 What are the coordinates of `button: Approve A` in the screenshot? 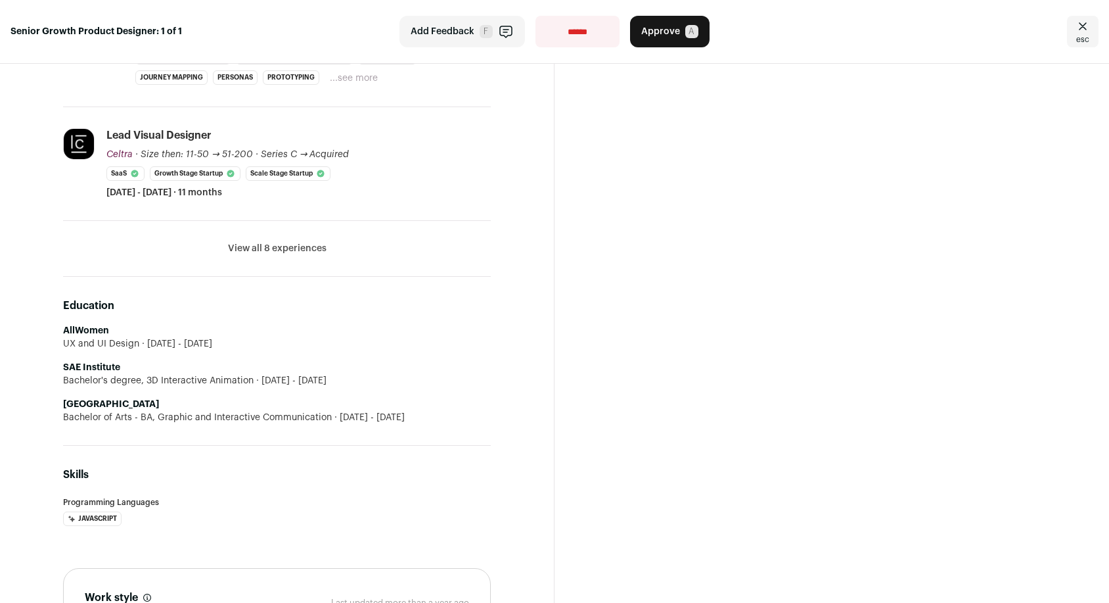 It's located at (670, 32).